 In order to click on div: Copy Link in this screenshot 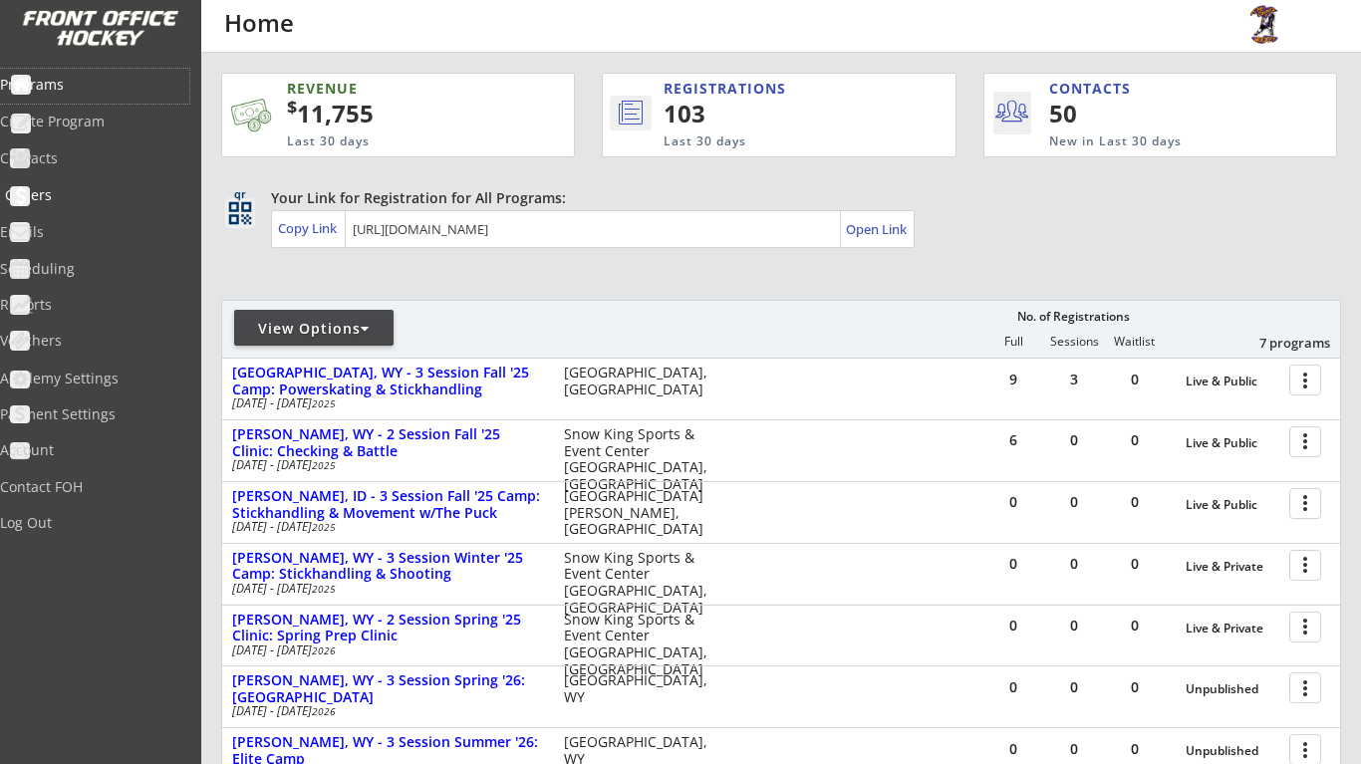, I will do `click(309, 228)`.